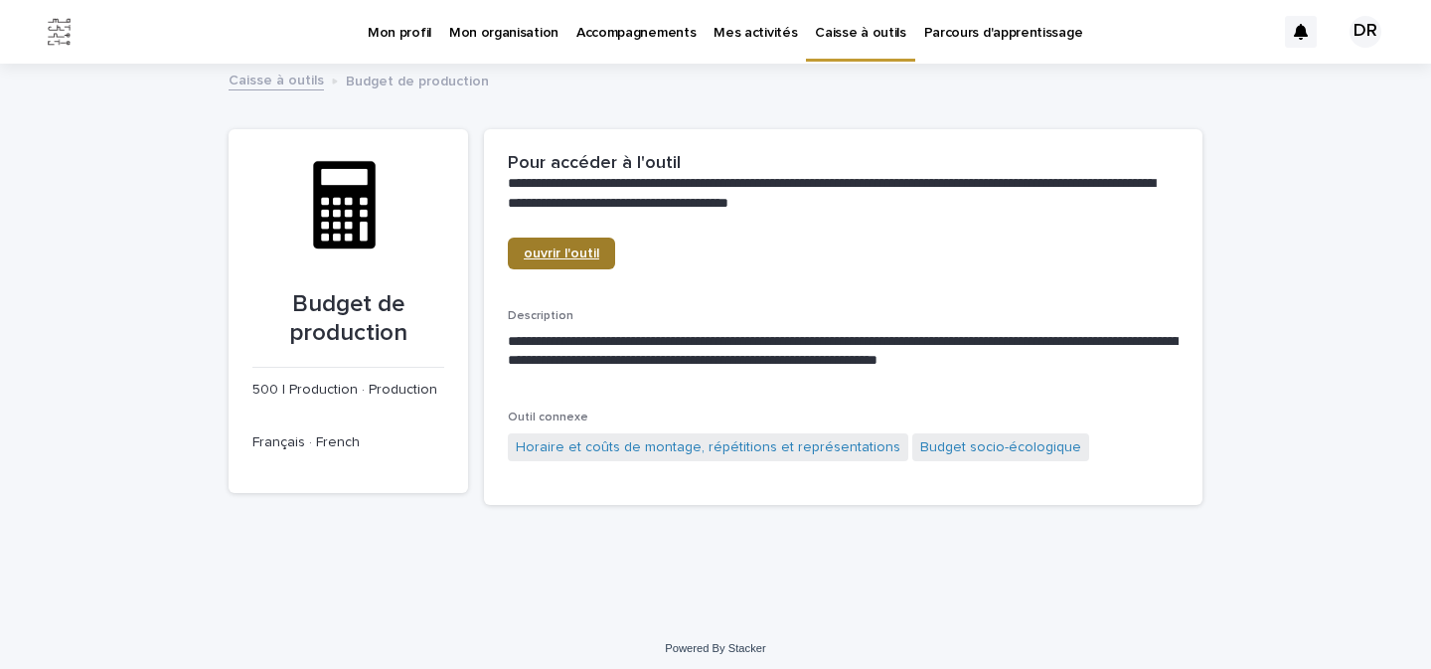 This screenshot has height=669, width=1431. What do you see at coordinates (562, 253) in the screenshot?
I see `span: ouvrir l'outil` at bounding box center [562, 253].